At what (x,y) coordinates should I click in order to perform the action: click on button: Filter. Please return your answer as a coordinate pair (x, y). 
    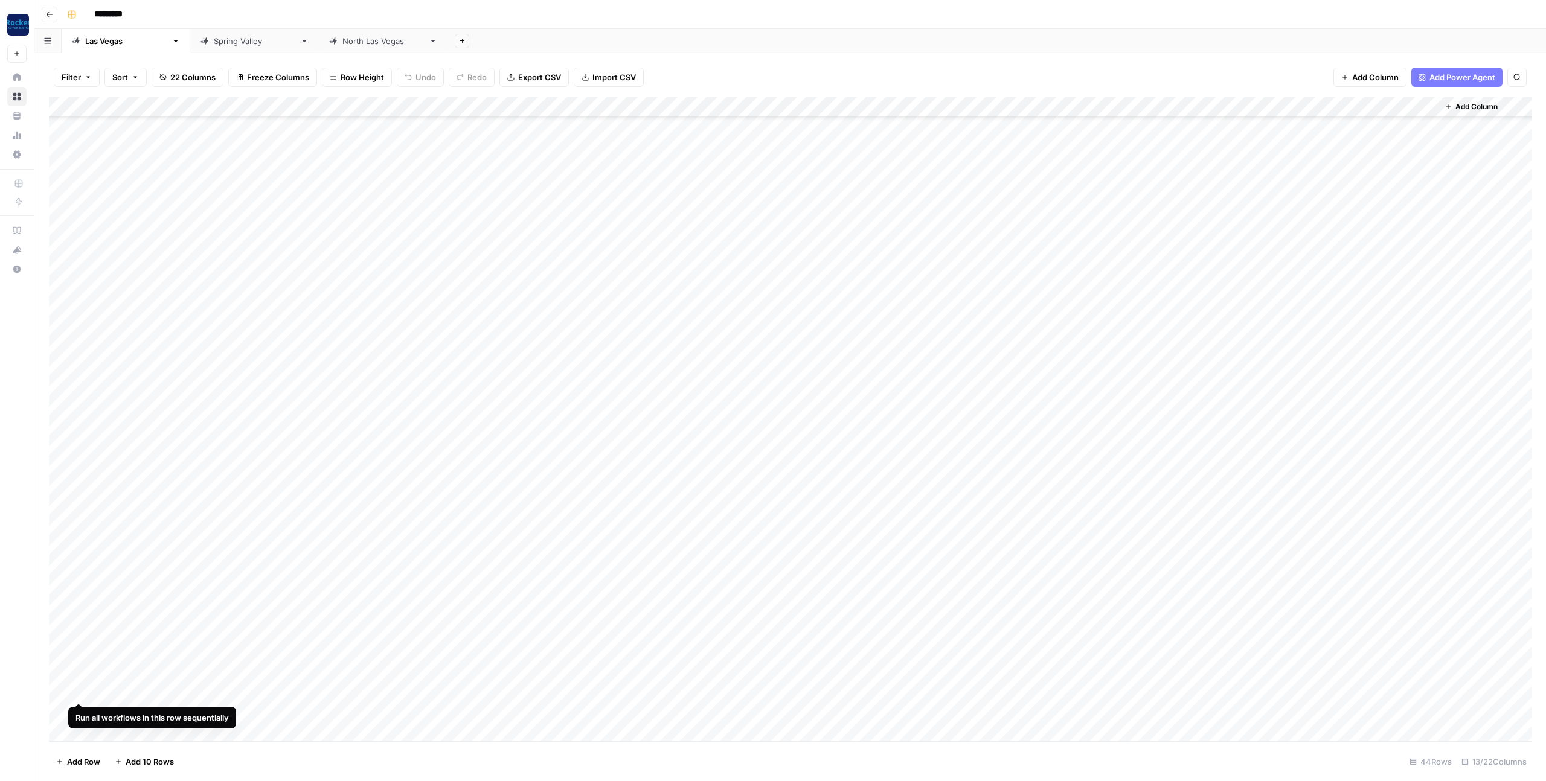
    Looking at the image, I should click on (77, 77).